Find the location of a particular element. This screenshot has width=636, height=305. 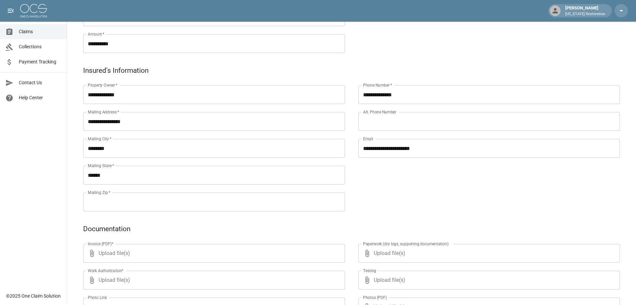

label: Testing is located at coordinates (369, 270).